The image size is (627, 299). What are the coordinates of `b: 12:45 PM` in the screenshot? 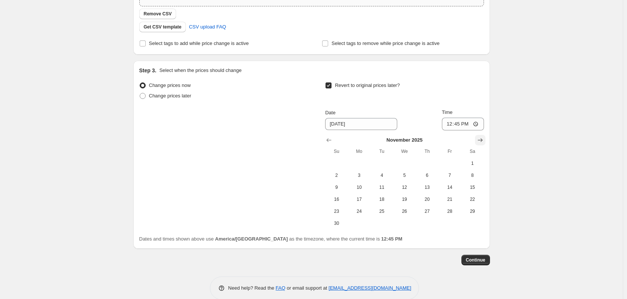 It's located at (391, 239).